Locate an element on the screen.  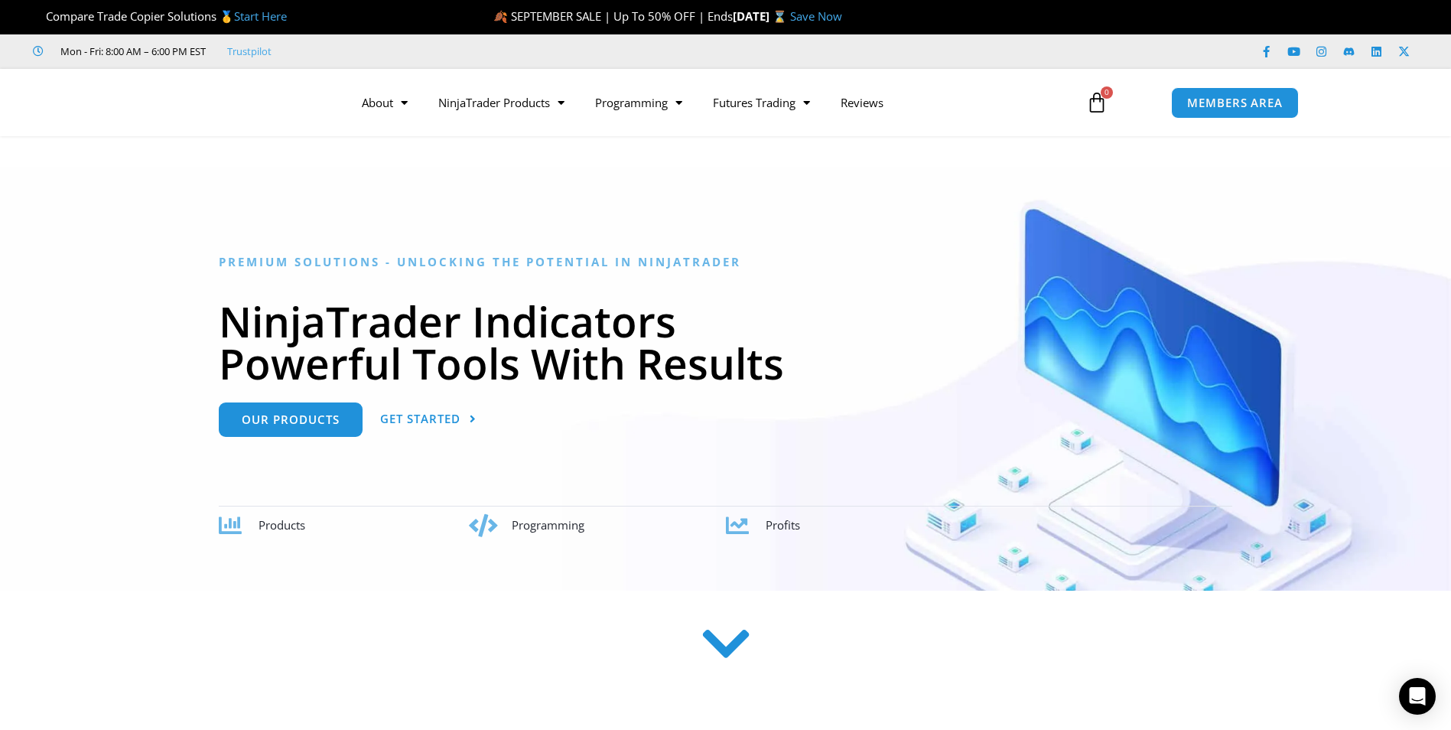
a: Programming is located at coordinates (639, 103).